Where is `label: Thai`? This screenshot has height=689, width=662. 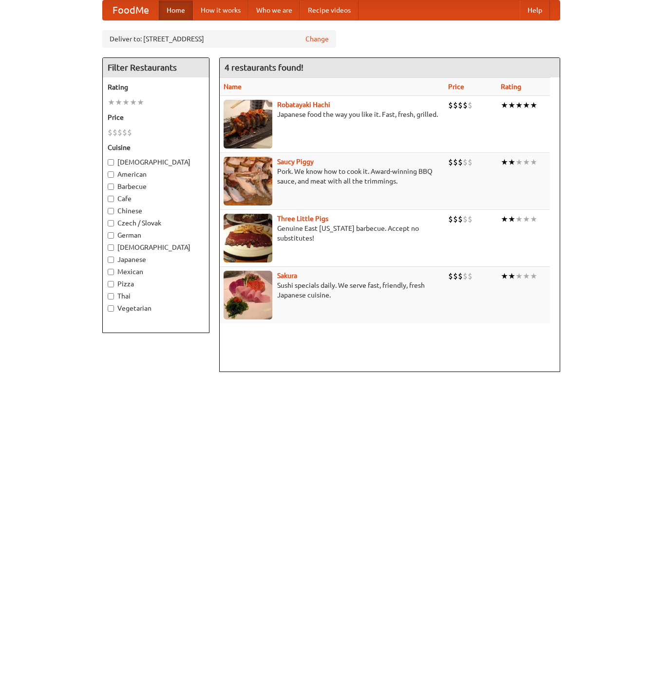 label: Thai is located at coordinates (156, 296).